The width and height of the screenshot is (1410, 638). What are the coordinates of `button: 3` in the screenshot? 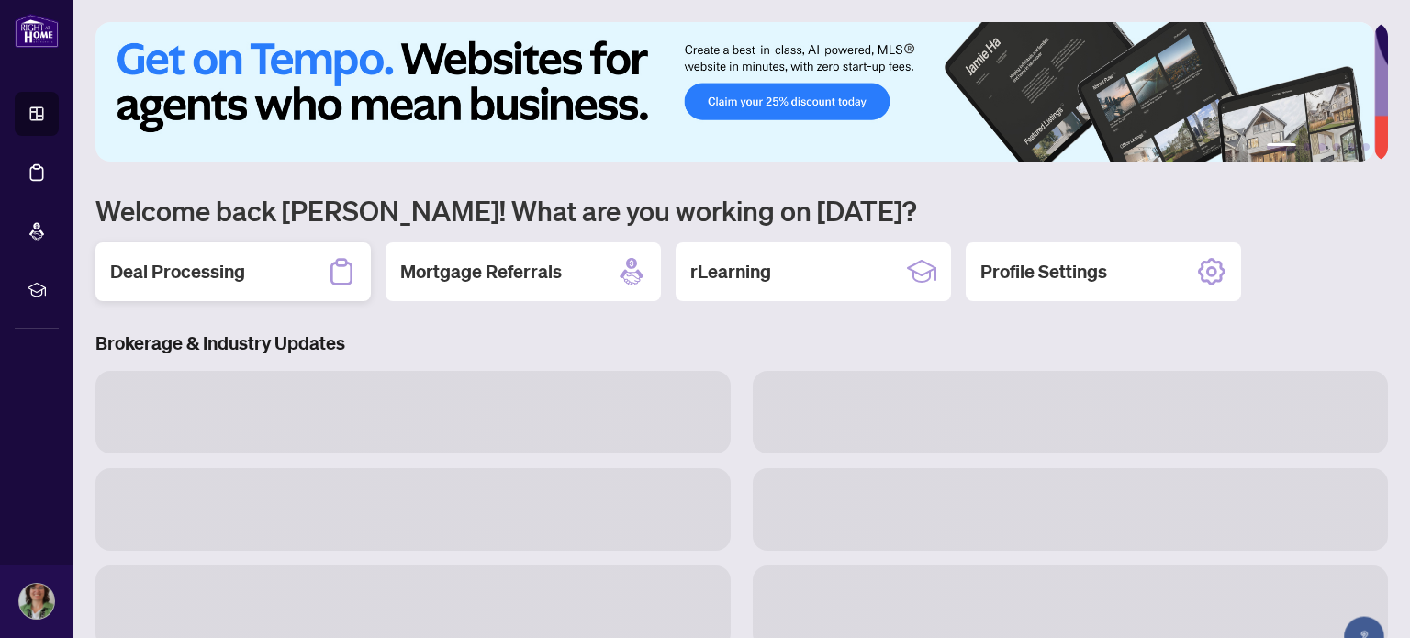 It's located at (1322, 147).